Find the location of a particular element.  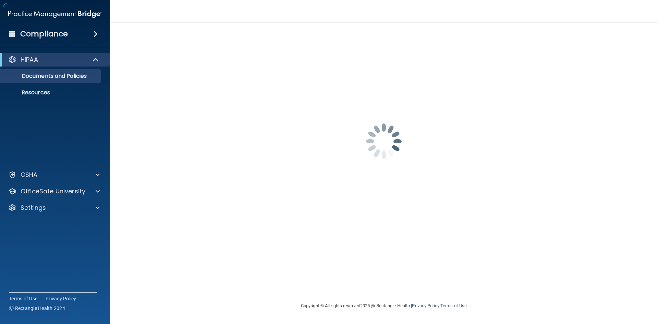

p: HIPAA is located at coordinates (29, 60).